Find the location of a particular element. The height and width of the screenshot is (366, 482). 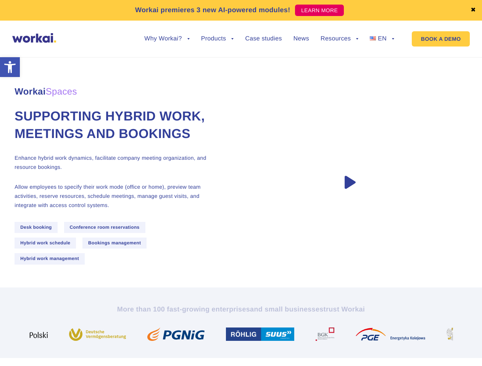

h1: Supporting hybrid work, meetings and bookings is located at coordinates (113, 126).